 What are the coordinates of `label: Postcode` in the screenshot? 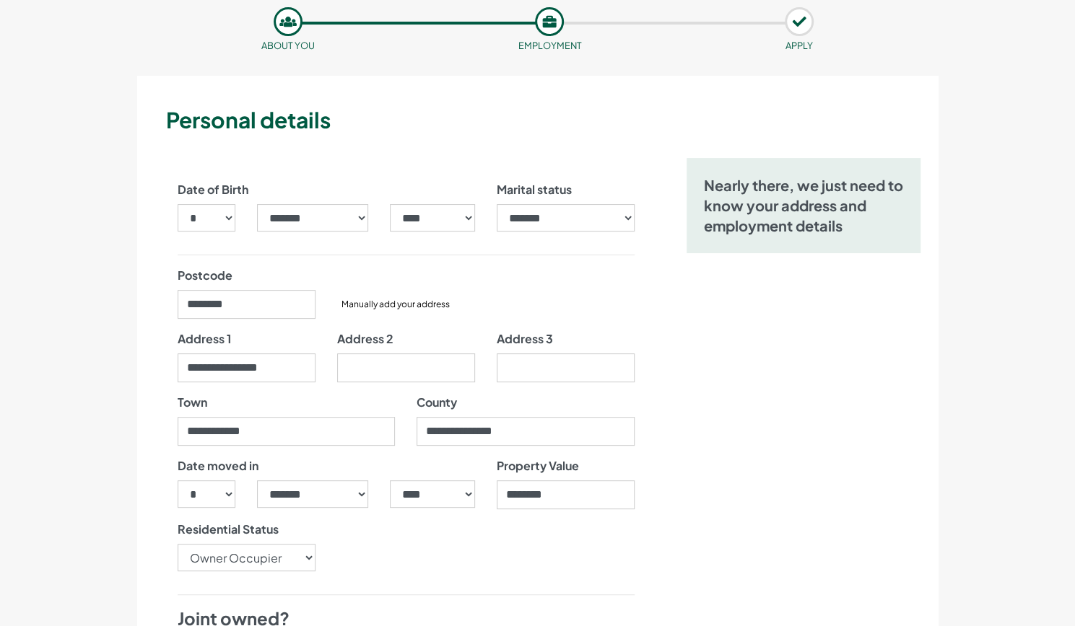 It's located at (205, 276).